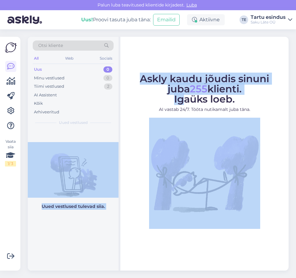 The height and width of the screenshot is (278, 296). Describe the element at coordinates (51, 45) in the screenshot. I see `span: Otsi kliente` at that location.